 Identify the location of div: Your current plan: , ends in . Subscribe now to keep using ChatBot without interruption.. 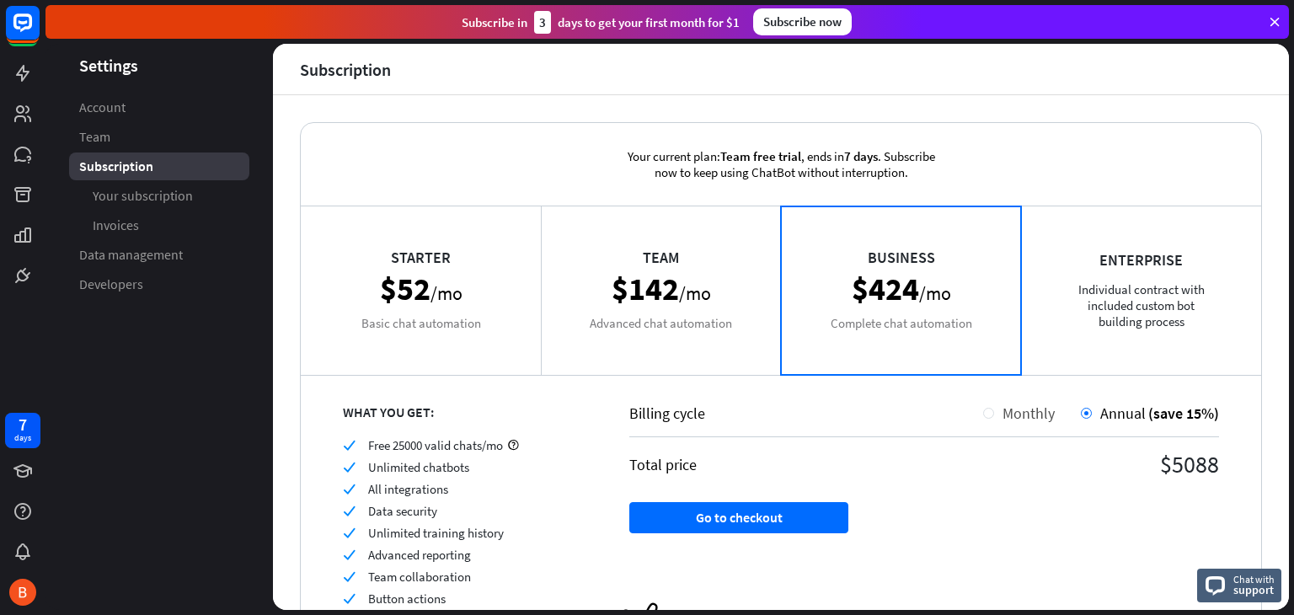
(781, 164).